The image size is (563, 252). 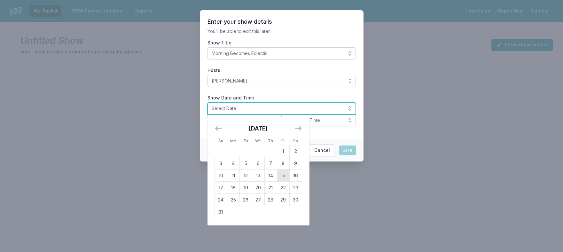 I want to click on td: Tuesday, August 19, 2025, so click(x=246, y=188).